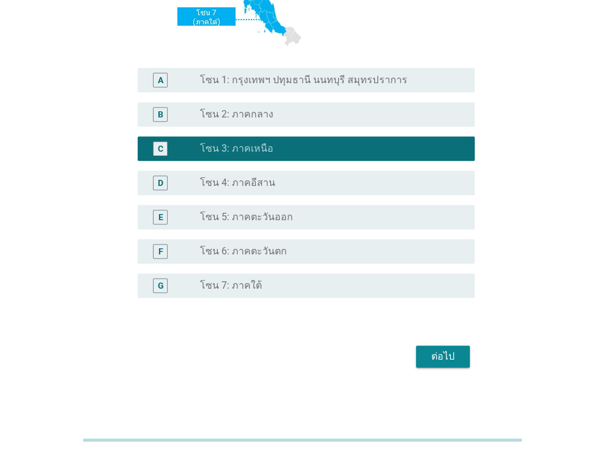 This screenshot has width=605, height=455. Describe the element at coordinates (160, 285) in the screenshot. I see `div: G` at that location.